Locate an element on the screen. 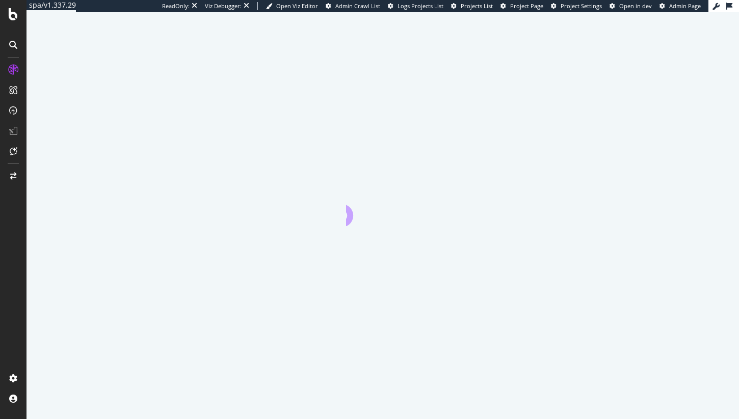 The width and height of the screenshot is (739, 419). a: Project Settings is located at coordinates (576, 6).